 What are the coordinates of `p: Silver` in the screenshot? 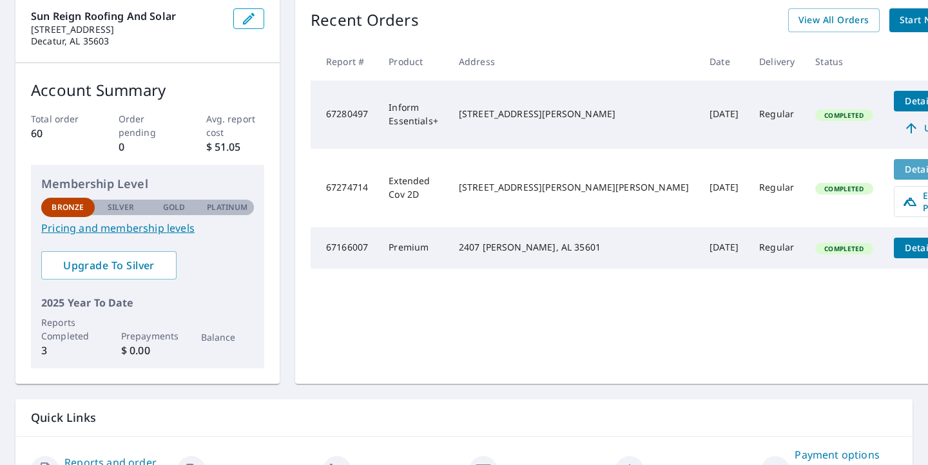 It's located at (121, 208).